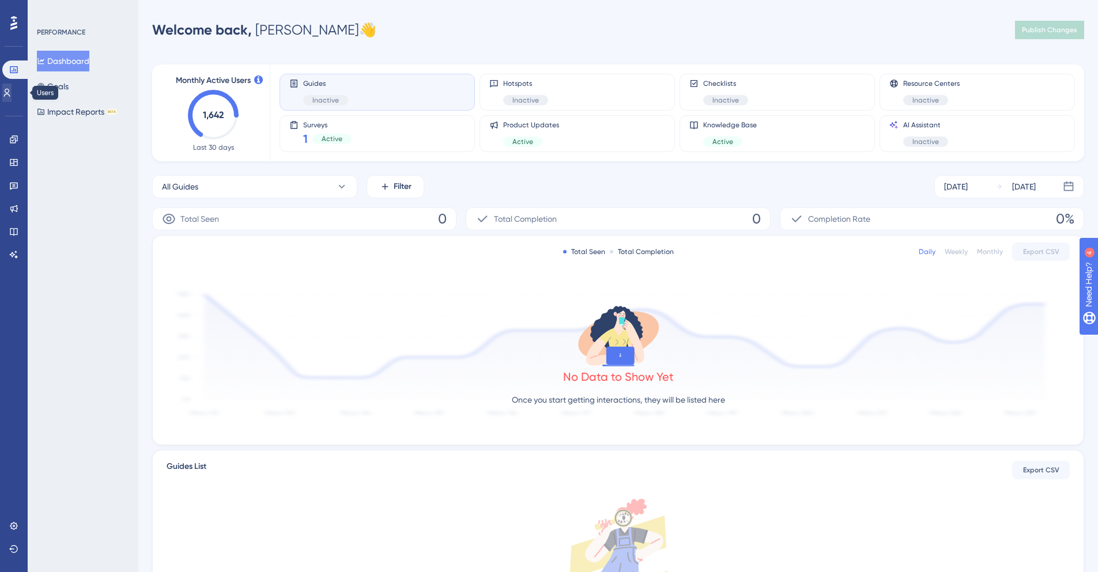 Image resolution: width=1098 pixels, height=572 pixels. Describe the element at coordinates (50, 10) in the screenshot. I see `span: Need Help?` at that location.